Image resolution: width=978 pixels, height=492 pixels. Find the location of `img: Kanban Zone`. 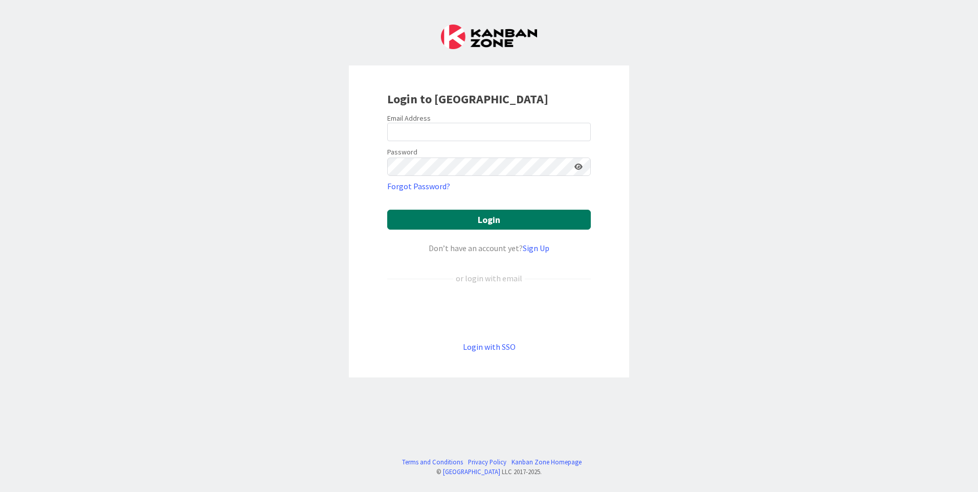

img: Kanban Zone is located at coordinates (489, 37).